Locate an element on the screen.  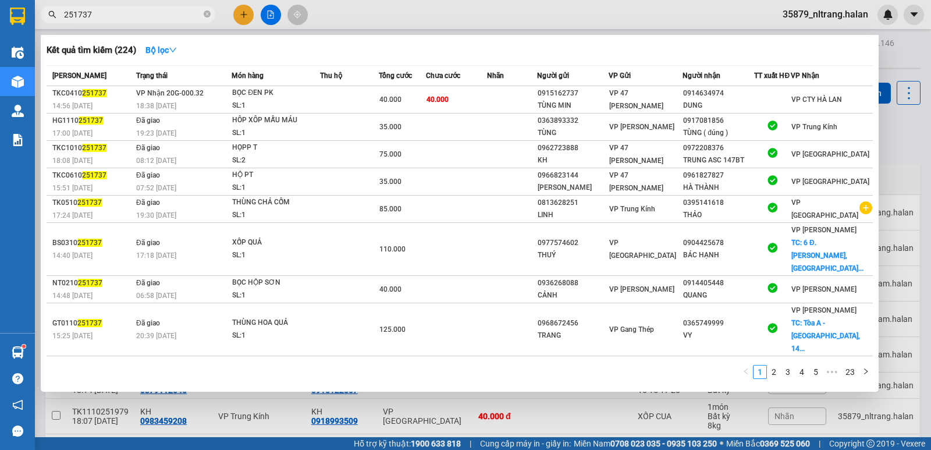
li: 3 is located at coordinates (788, 372).